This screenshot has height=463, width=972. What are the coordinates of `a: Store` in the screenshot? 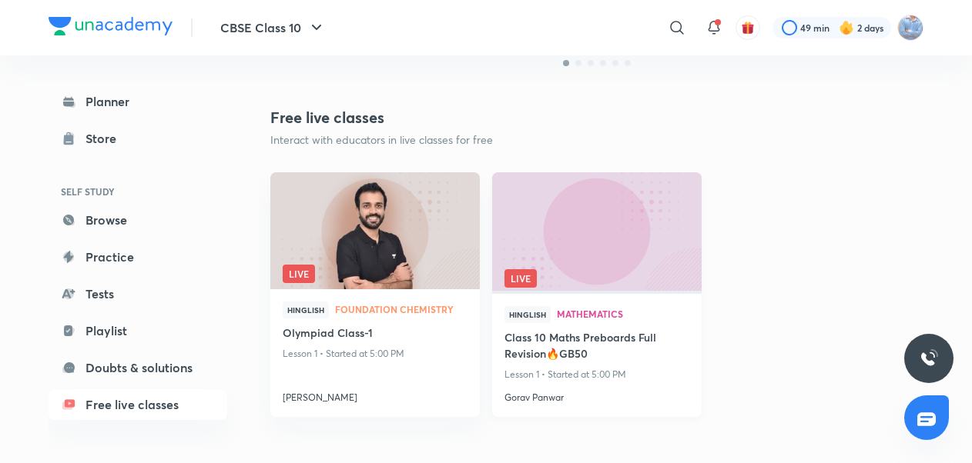 It's located at (138, 139).